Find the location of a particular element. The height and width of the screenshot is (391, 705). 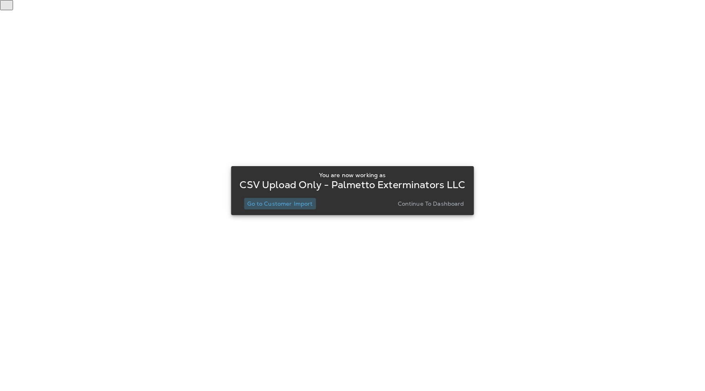

button: Go to Customer Import is located at coordinates (280, 204).